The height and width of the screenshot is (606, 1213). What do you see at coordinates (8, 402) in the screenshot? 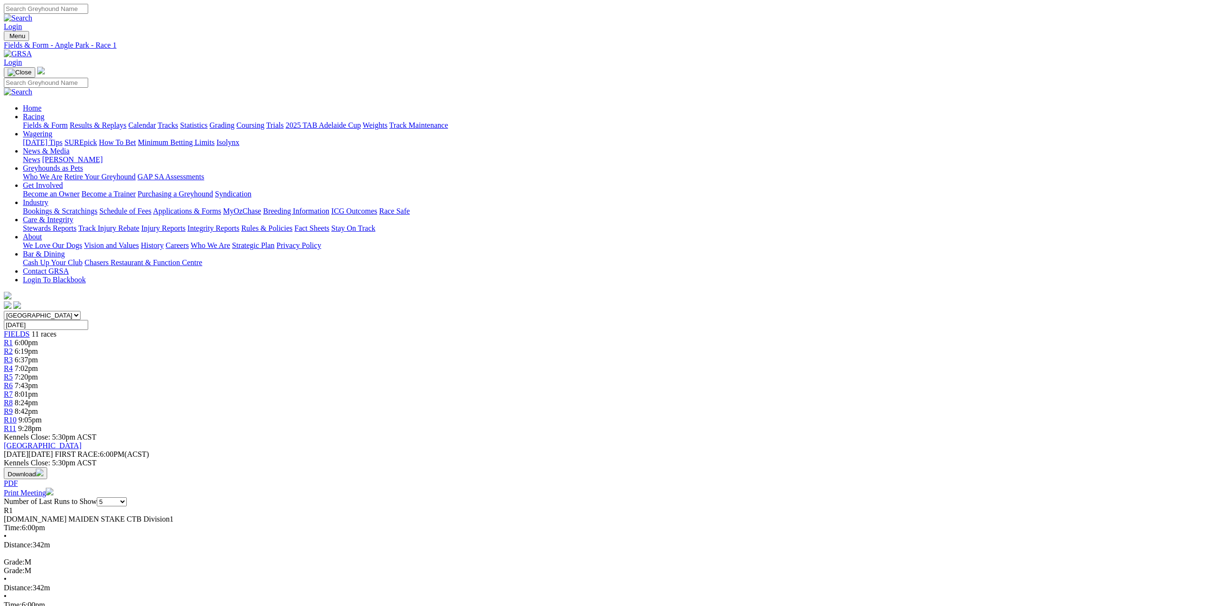
I see `a: R8` at bounding box center [8, 402].